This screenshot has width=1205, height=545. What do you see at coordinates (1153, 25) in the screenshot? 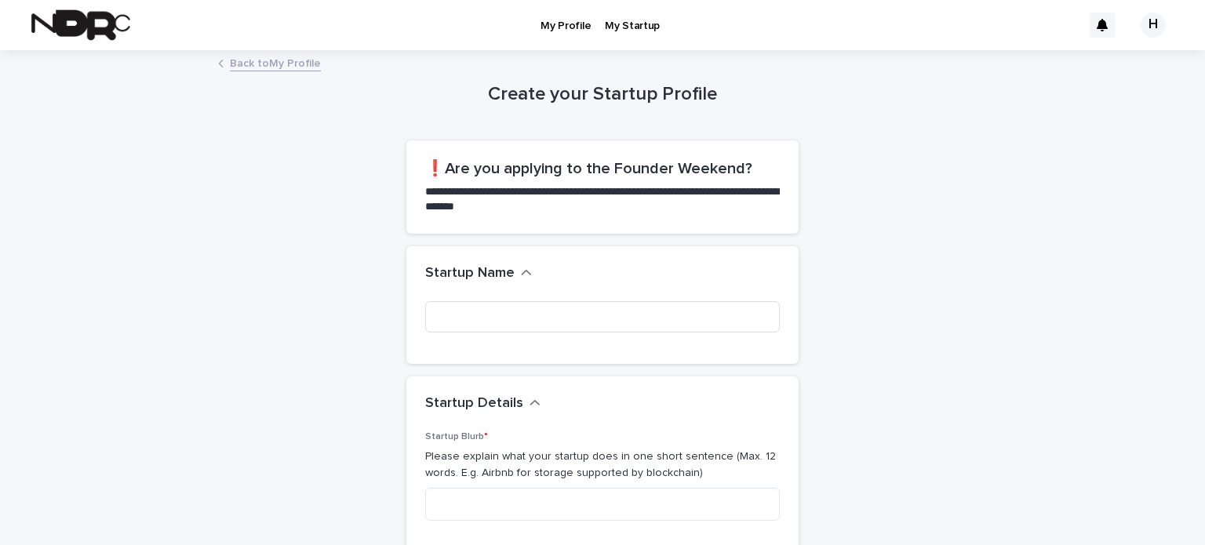
I see `div: H` at bounding box center [1153, 25].